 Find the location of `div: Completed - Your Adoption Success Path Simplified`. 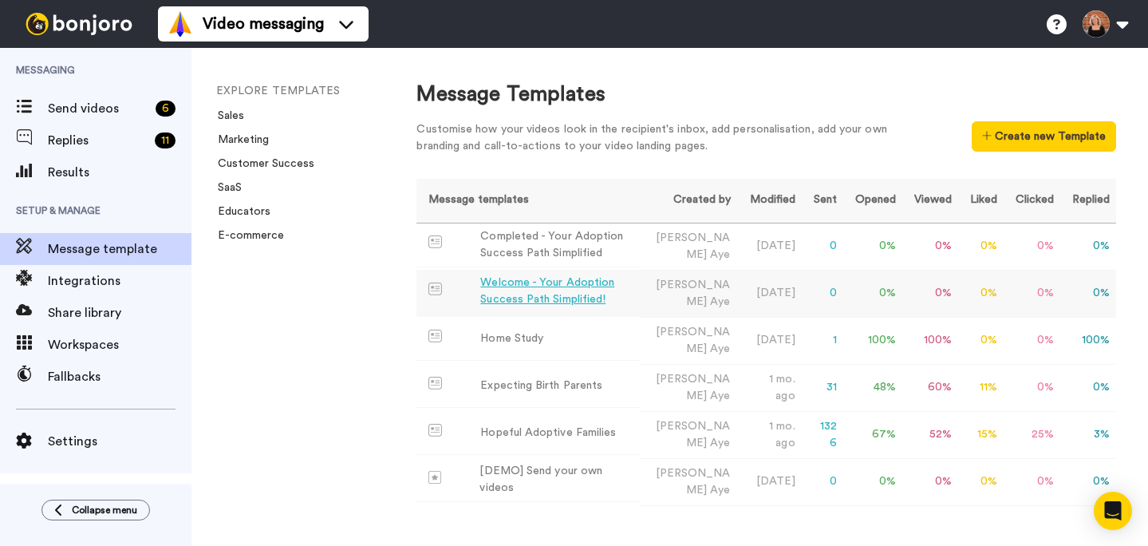

div: Completed - Your Adoption Success Path Simplified is located at coordinates (557, 245).